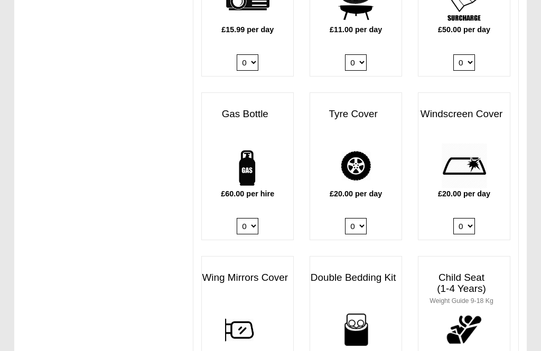 The height and width of the screenshot is (351, 541). I want to click on b: £15.99 per day, so click(247, 30).